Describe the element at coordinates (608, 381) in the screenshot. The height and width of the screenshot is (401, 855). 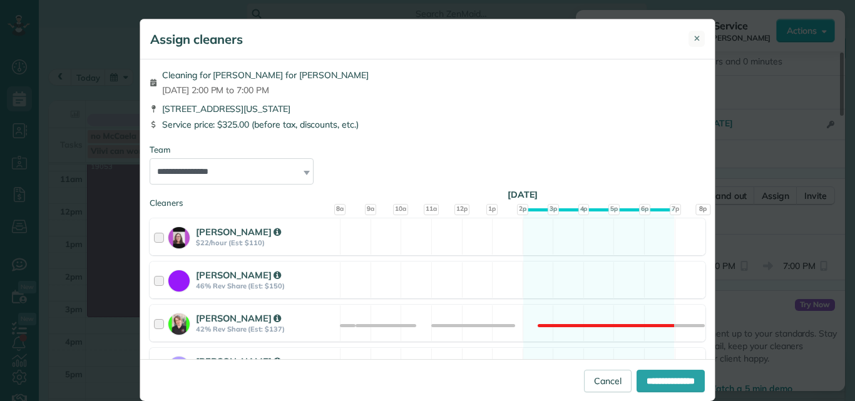
I see `a: Cancel` at that location.